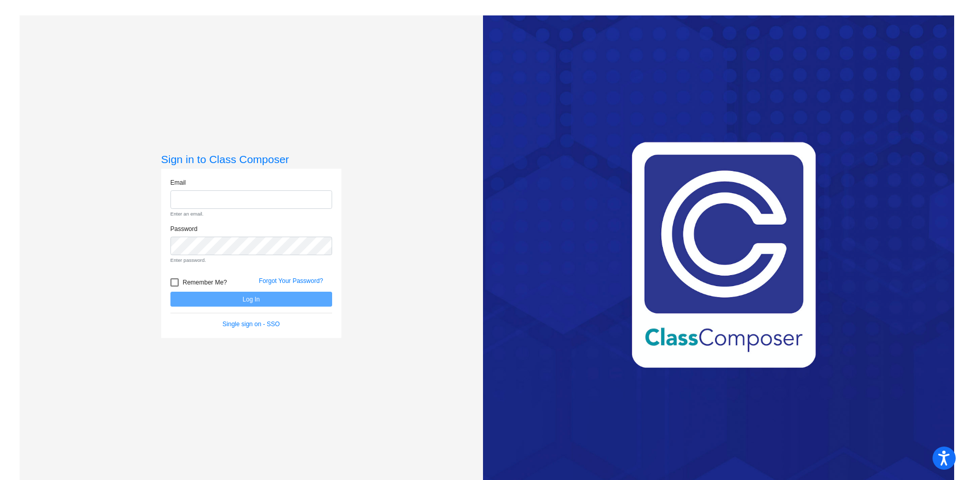 This screenshot has height=480, width=966. What do you see at coordinates (291, 281) in the screenshot?
I see `a: Forgot Your Password?` at bounding box center [291, 281].